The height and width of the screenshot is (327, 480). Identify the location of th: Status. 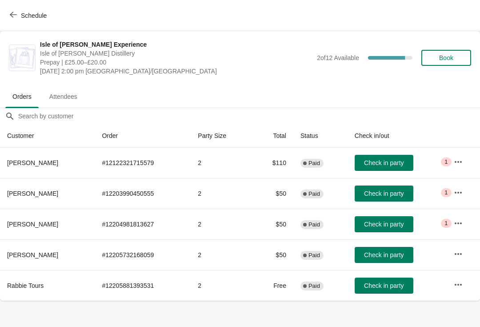
(321, 136).